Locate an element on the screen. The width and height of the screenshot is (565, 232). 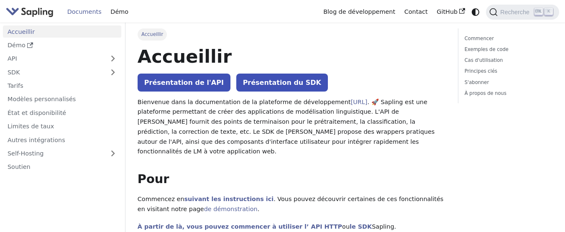
a: API is located at coordinates (53, 59).